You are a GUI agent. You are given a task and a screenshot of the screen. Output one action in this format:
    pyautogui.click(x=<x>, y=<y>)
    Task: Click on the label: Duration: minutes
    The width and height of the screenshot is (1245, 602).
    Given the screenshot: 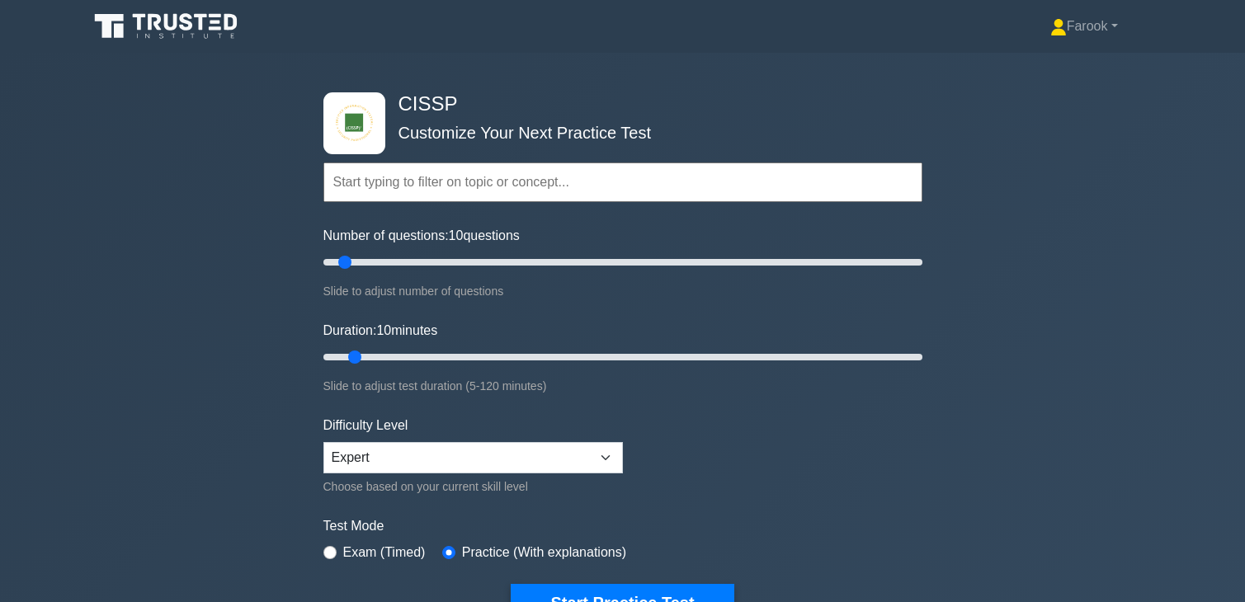 What is the action you would take?
    pyautogui.click(x=380, y=331)
    